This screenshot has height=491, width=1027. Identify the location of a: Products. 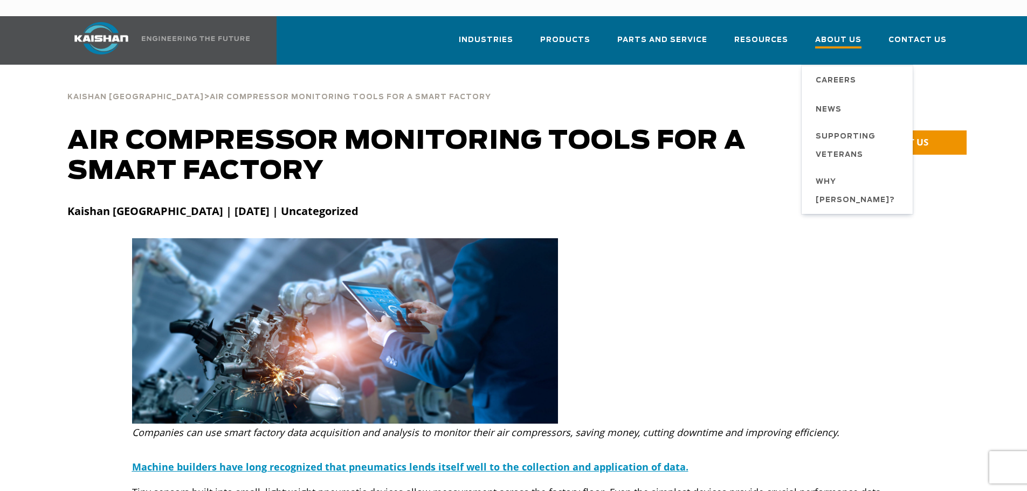
(565, 44).